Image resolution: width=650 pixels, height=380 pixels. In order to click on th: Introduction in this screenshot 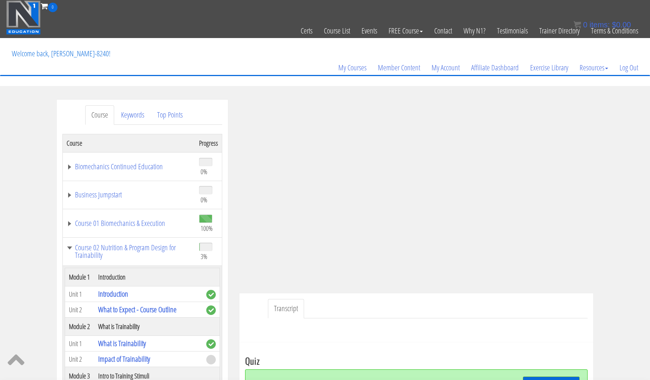, I will do `click(148, 277)`.